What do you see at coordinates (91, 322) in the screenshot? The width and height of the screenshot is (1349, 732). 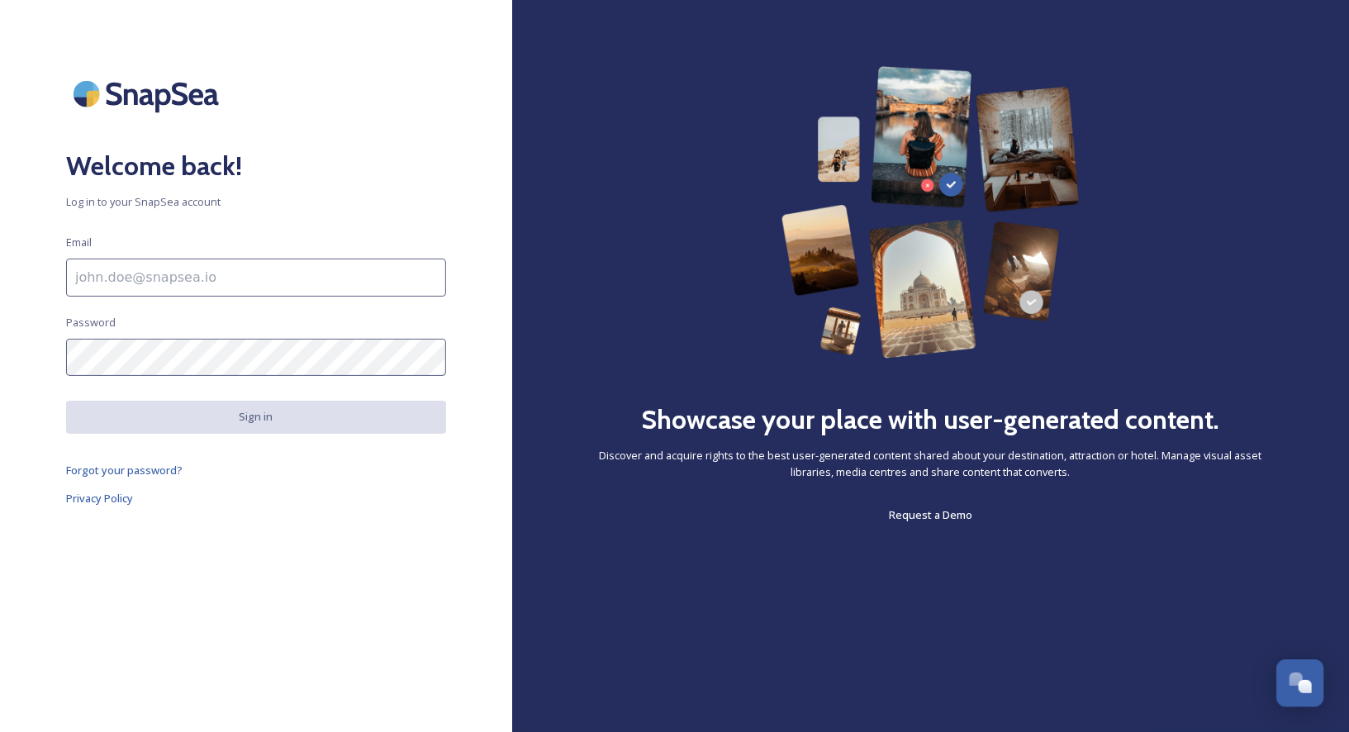 I see `span: Password` at bounding box center [91, 322].